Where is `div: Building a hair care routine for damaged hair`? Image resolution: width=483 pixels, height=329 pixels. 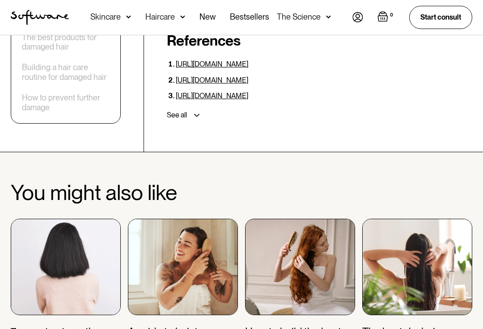
div: Building a hair care routine for damaged hair is located at coordinates (66, 72).